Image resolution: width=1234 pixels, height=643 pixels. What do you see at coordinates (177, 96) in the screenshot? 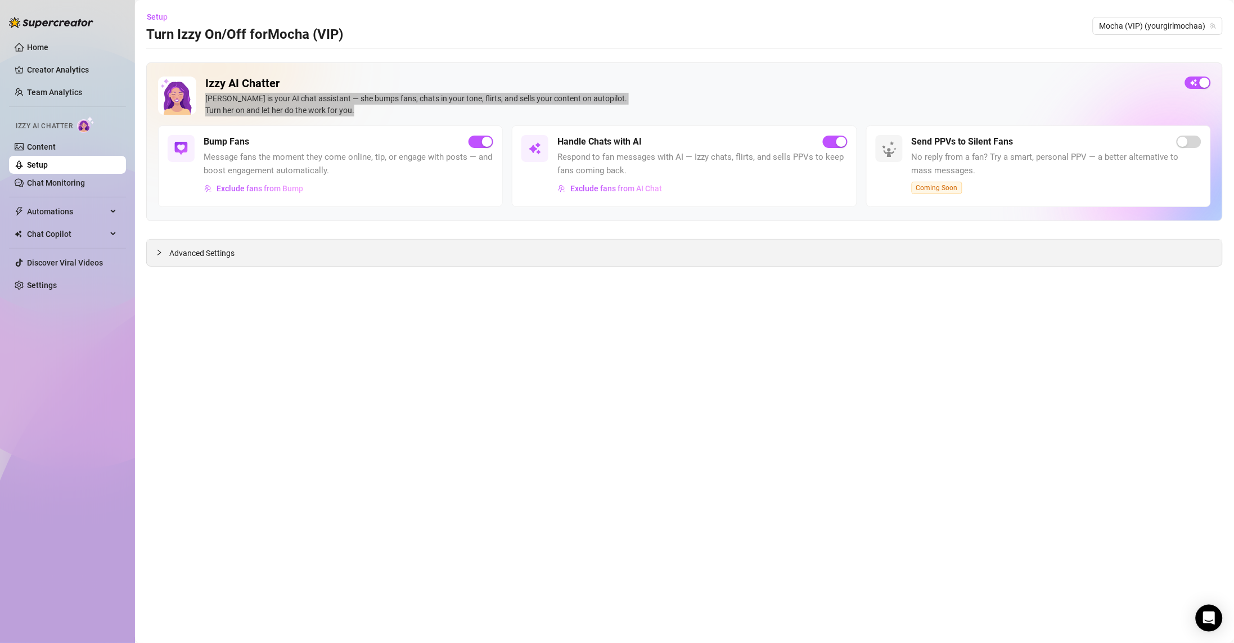
I see `img: Izzy AI Chatter` at bounding box center [177, 96].